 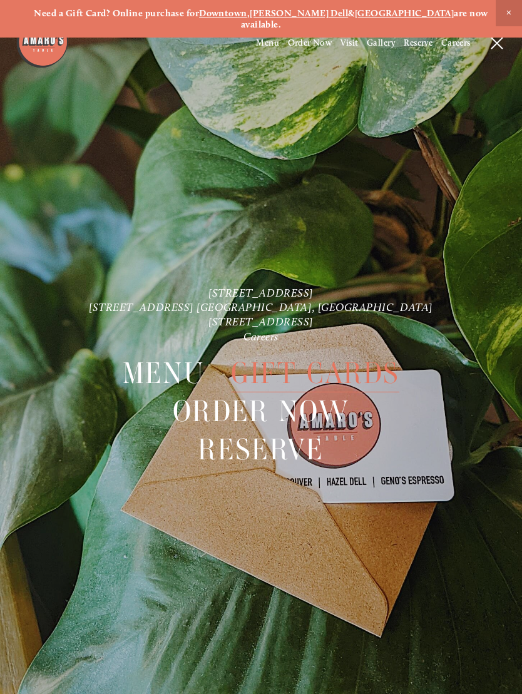 What do you see at coordinates (315, 373) in the screenshot?
I see `span: Gift Cards` at bounding box center [315, 373].